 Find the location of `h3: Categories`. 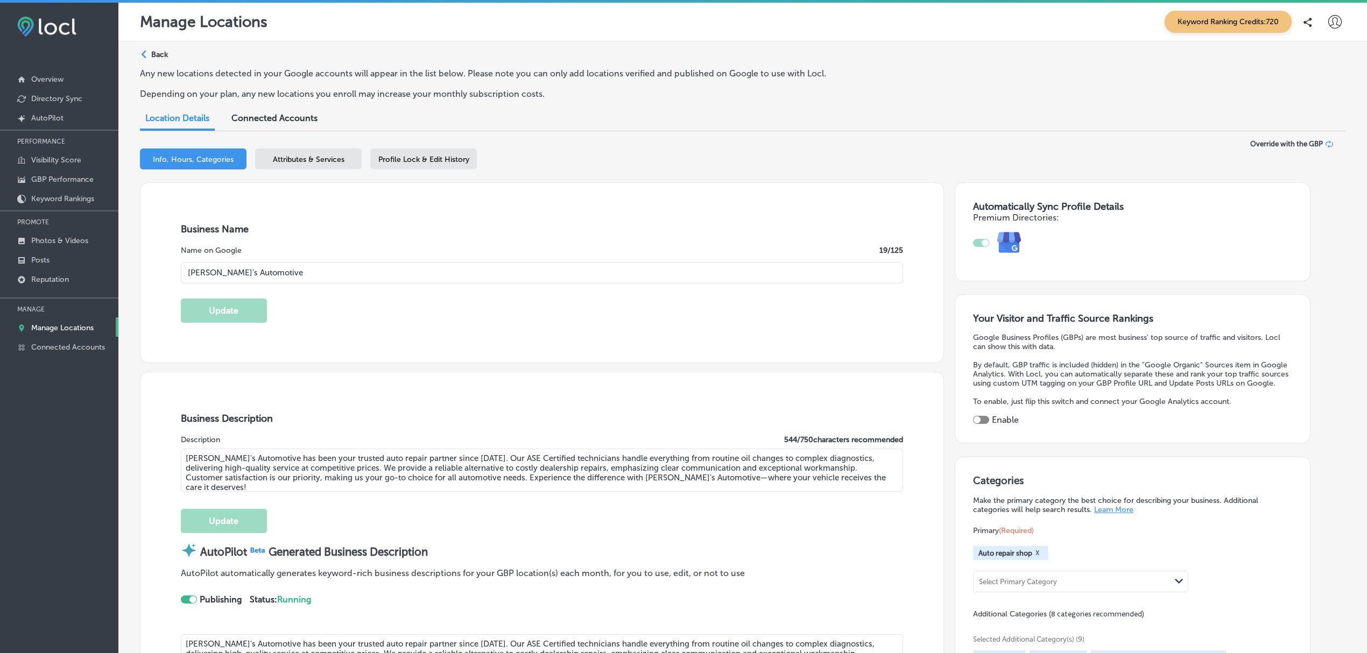

h3: Categories is located at coordinates (1132, 483).